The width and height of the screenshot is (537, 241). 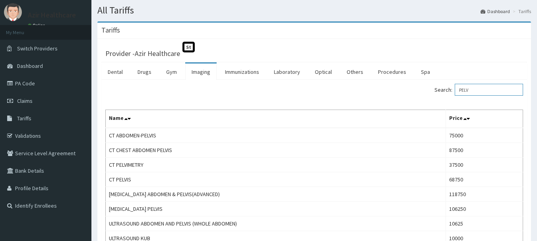 What do you see at coordinates (425, 72) in the screenshot?
I see `a: Spa` at bounding box center [425, 72].